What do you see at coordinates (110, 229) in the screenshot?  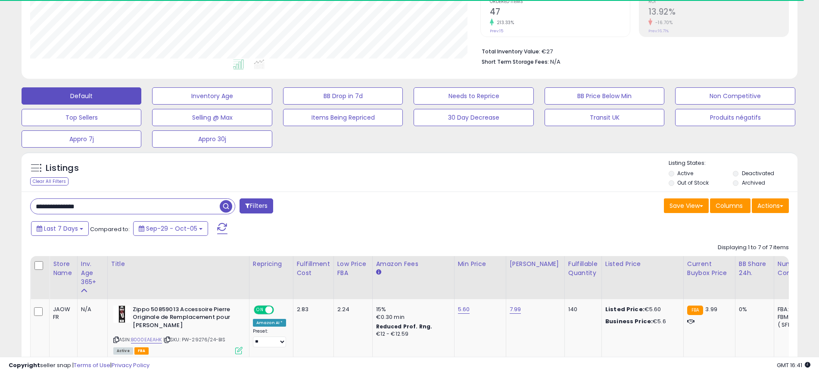 I see `span: Compared to:` at bounding box center [110, 229].